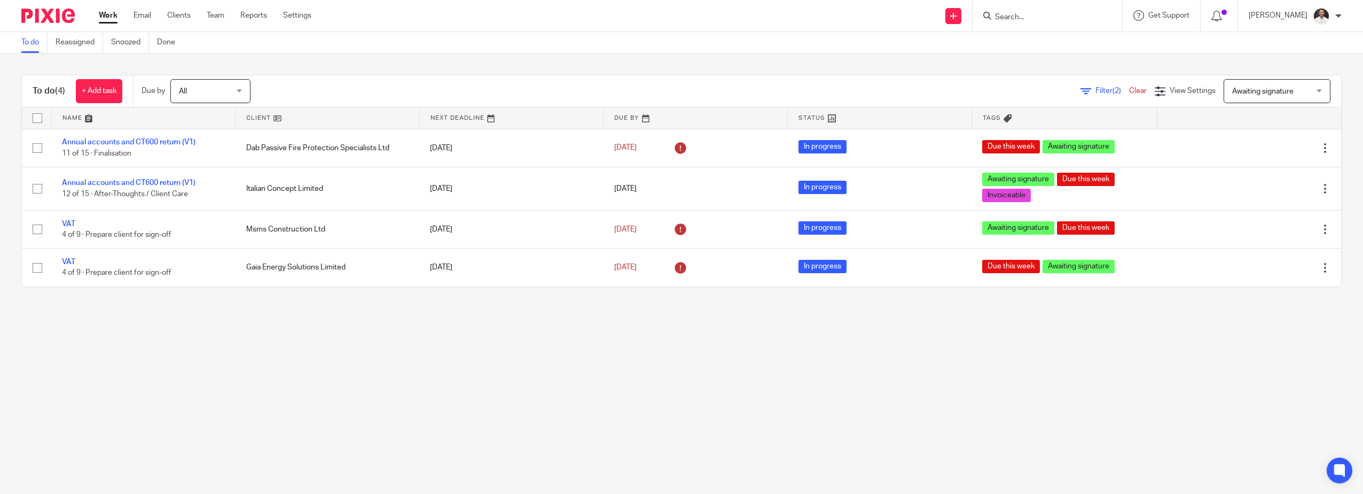 The height and width of the screenshot is (494, 1363). I want to click on td: Gaia Energy Solutions Limited, so click(327, 267).